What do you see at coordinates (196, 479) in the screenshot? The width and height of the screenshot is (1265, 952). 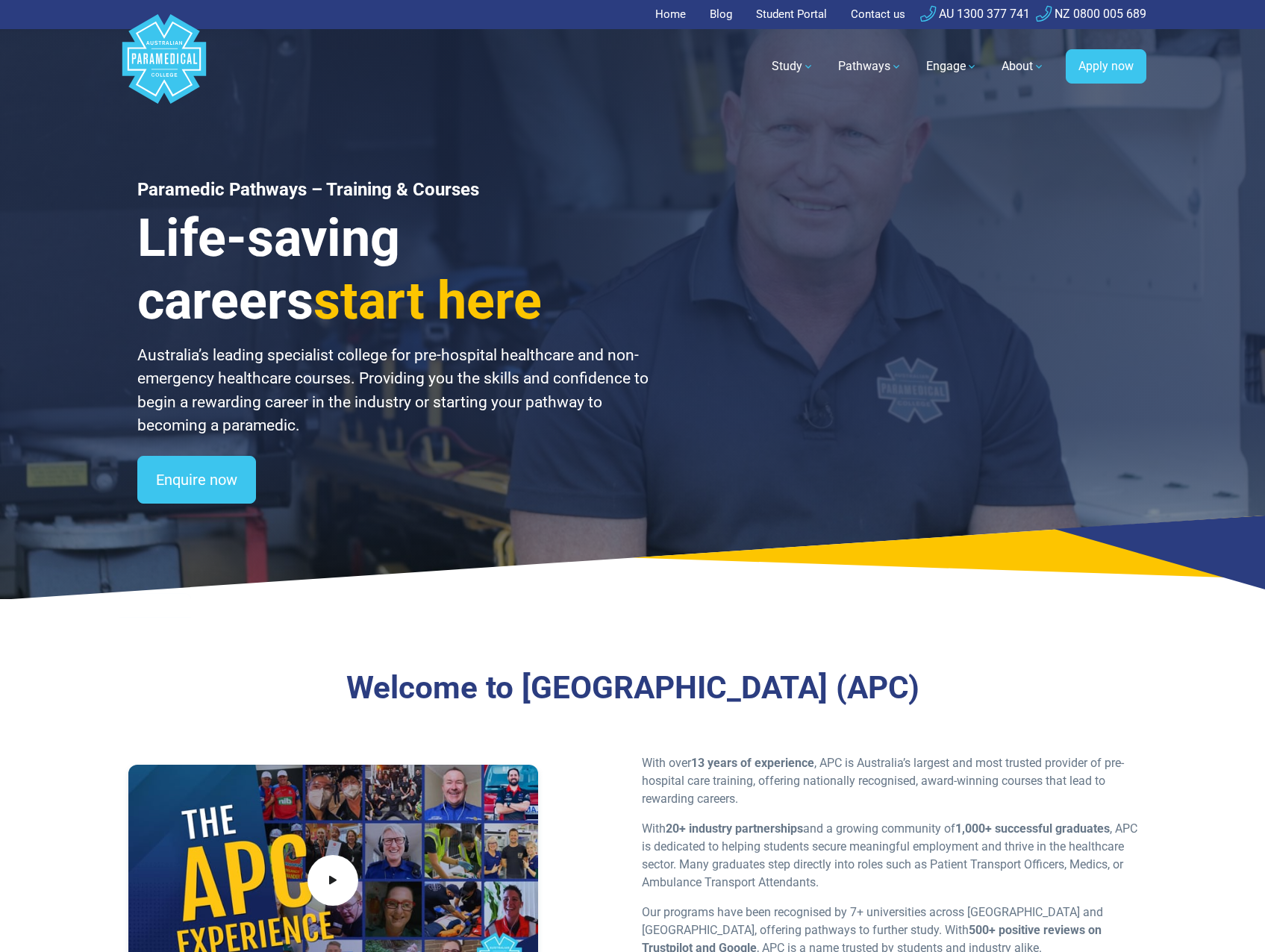 I see `a: Enquire now` at bounding box center [196, 479].